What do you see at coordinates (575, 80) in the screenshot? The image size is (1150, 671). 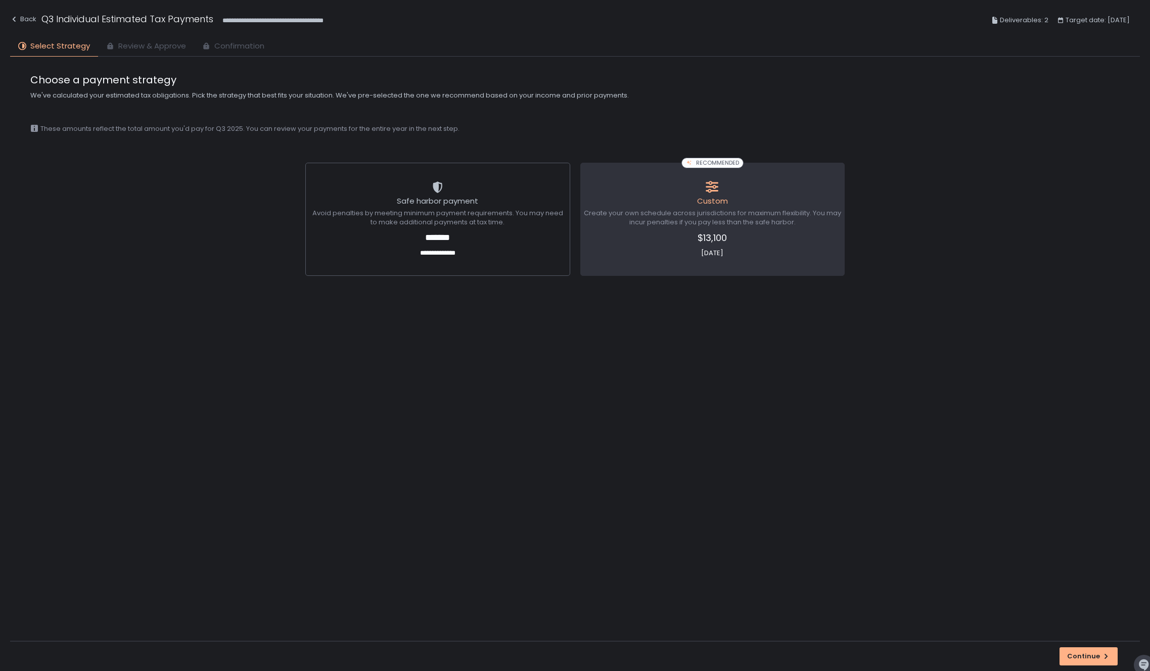 I see `span: Choose a payment strategy` at bounding box center [575, 80].